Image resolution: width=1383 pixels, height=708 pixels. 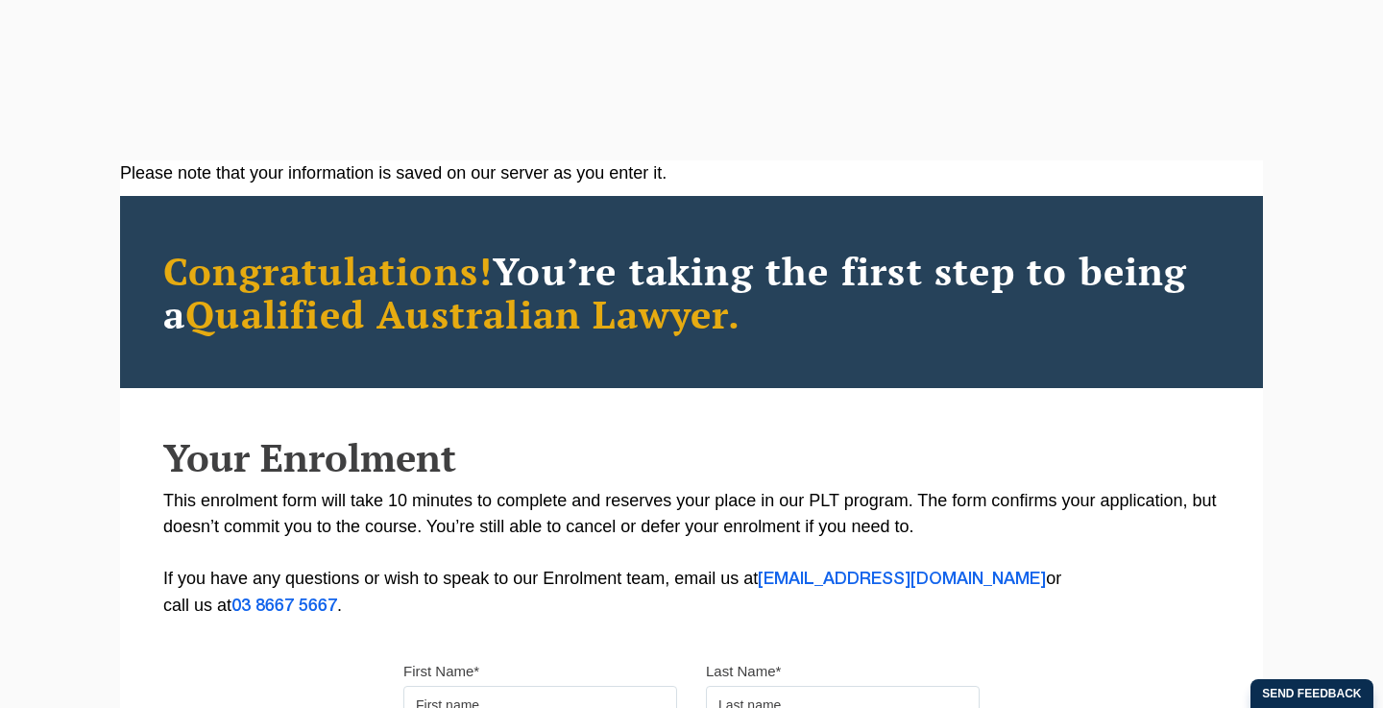 What do you see at coordinates (328, 270) in the screenshot?
I see `span: Congratulations!` at bounding box center [328, 270].